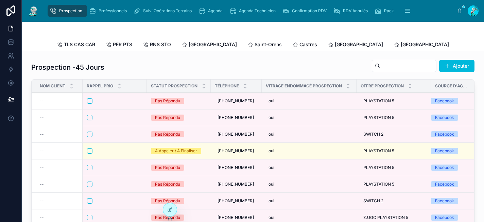 The width and height of the screenshot is (484, 222). I want to click on a: PER PTS, so click(119, 45).